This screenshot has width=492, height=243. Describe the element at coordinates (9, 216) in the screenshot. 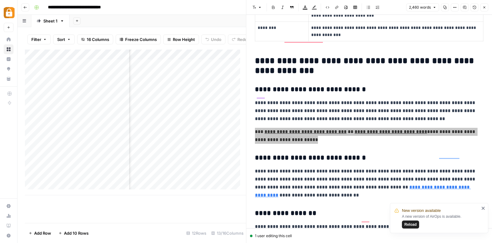

I see `a: Usage` at that location.